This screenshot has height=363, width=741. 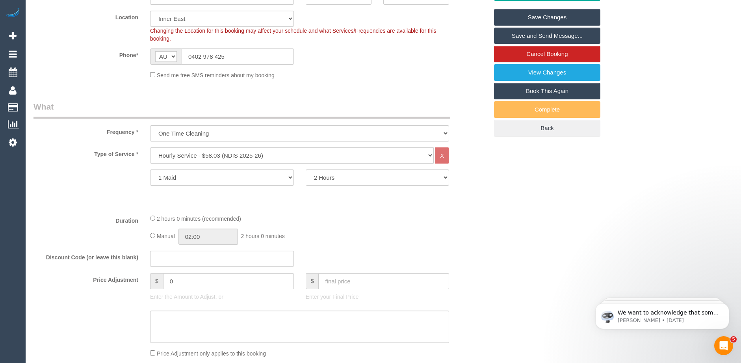 I want to click on a: View Changes, so click(x=547, y=72).